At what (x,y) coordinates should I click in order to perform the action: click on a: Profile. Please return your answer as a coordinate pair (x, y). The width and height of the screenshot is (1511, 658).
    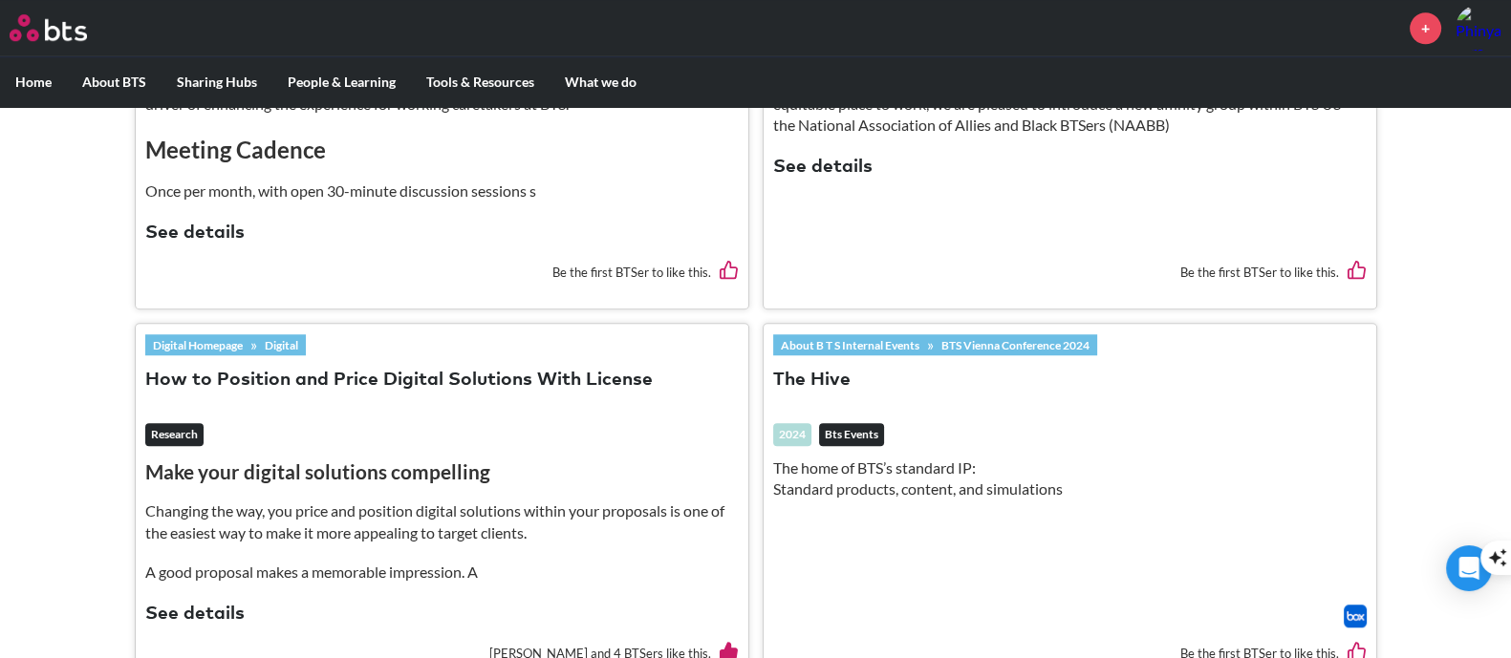
    Looking at the image, I should click on (1478, 28).